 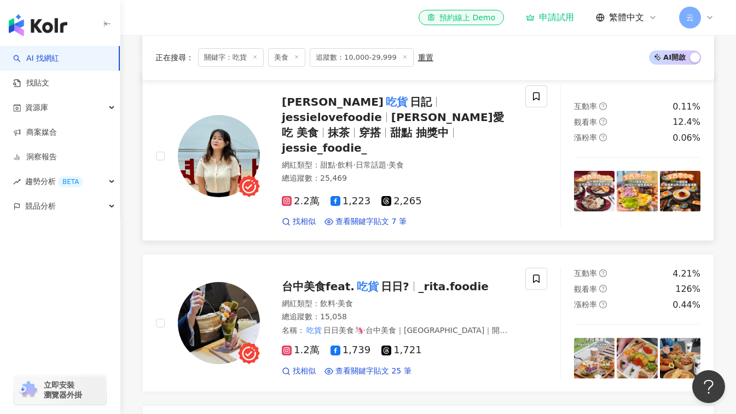 I want to click on div: 預約線上 Demo, so click(x=461, y=18).